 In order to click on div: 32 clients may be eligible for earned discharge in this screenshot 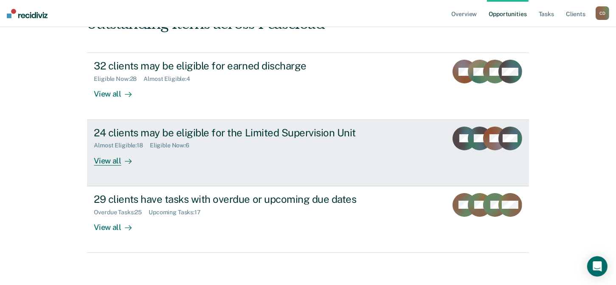, I will do `click(243, 66)`.